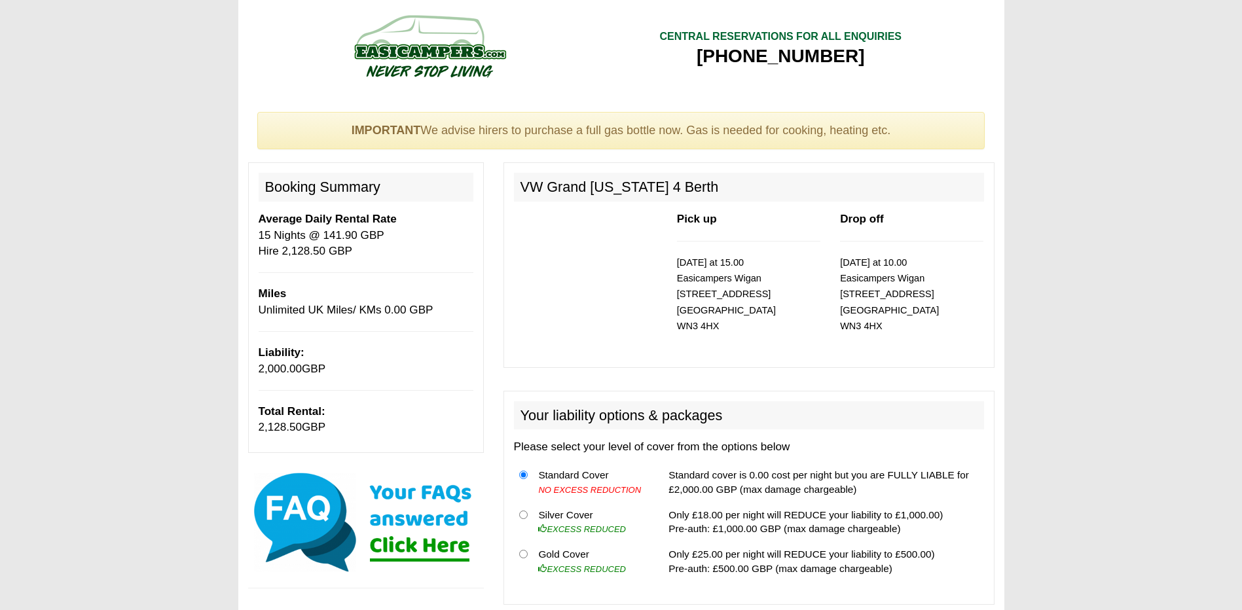  Describe the element at coordinates (366, 187) in the screenshot. I see `h2: Booking Summary` at that location.